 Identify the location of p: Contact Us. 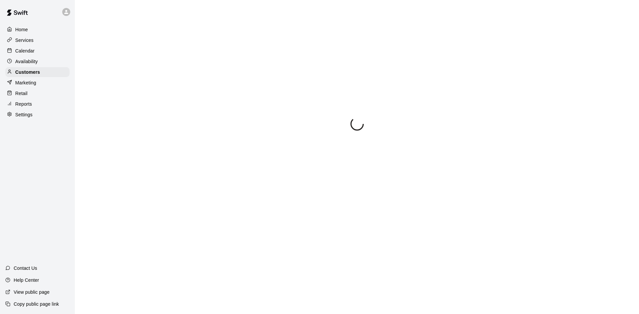
(25, 268).